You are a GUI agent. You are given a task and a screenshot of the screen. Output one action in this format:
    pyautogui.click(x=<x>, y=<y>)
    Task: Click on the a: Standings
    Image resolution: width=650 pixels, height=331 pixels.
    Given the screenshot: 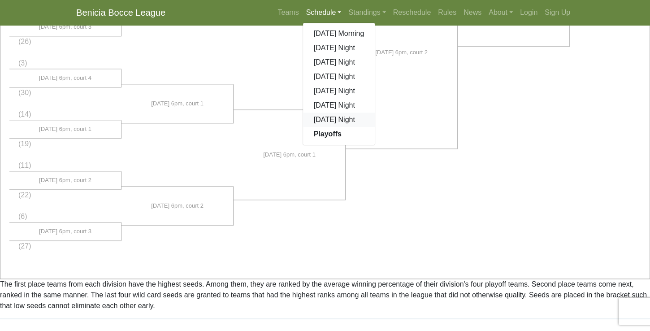 What is the action you would take?
    pyautogui.click(x=367, y=13)
    